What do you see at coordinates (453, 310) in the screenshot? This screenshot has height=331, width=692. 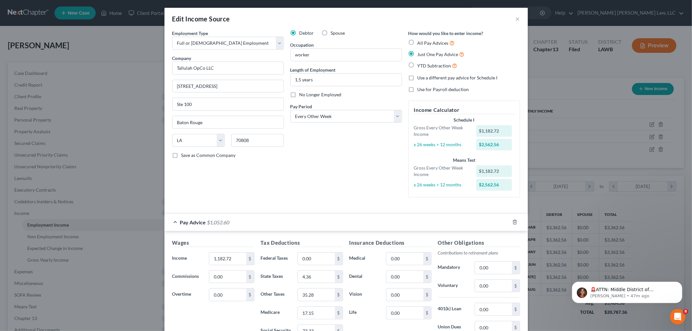 I see `label: 401(k) Loan` at bounding box center [453, 310].